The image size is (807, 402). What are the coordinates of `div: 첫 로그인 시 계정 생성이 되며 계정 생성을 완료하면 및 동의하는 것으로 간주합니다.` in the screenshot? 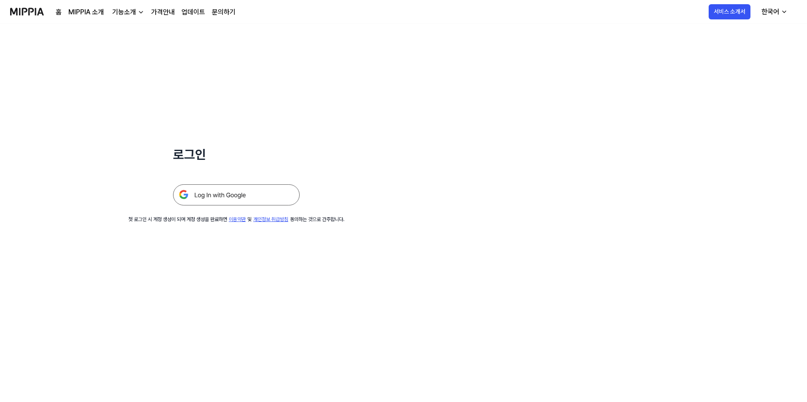 It's located at (236, 220).